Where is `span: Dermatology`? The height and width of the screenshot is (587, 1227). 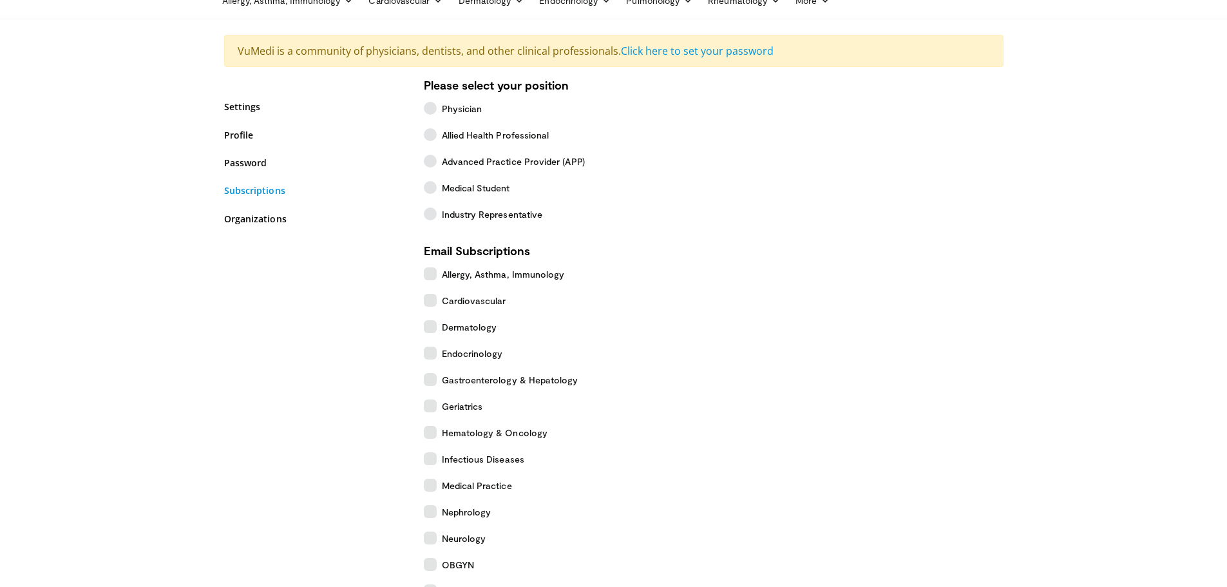
span: Dermatology is located at coordinates (470, 327).